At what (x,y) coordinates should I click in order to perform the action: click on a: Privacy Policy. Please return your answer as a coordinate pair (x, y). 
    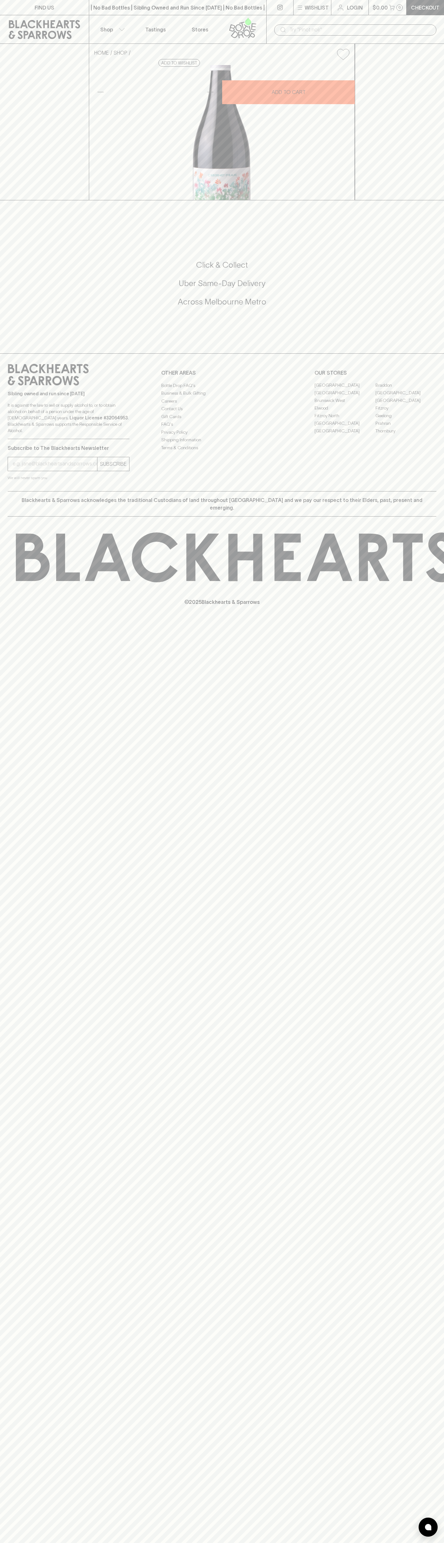
    Looking at the image, I should click on (222, 432).